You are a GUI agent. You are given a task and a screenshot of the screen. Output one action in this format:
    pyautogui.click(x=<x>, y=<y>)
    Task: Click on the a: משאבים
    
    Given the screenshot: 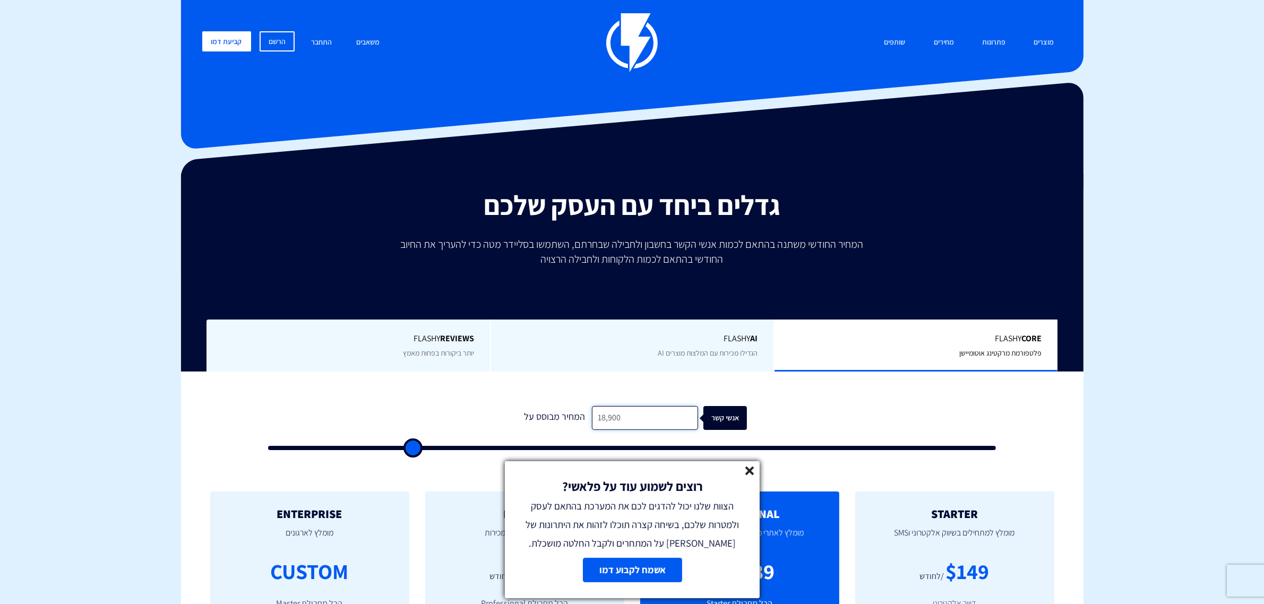 What is the action you would take?
    pyautogui.click(x=368, y=42)
    